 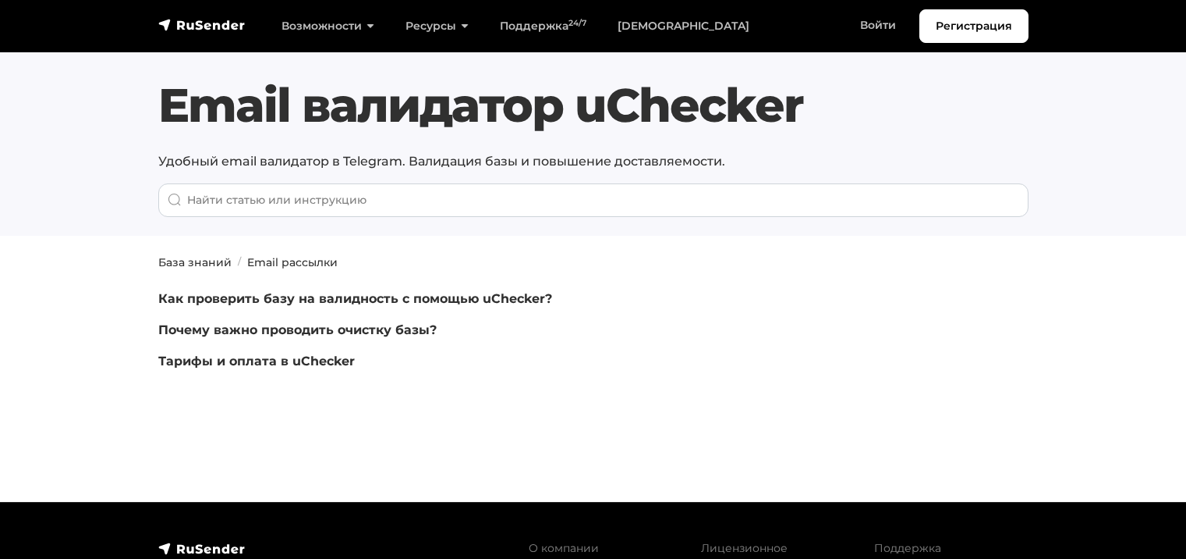 What do you see at coordinates (908, 548) in the screenshot?
I see `a: Поддержка` at bounding box center [908, 548].